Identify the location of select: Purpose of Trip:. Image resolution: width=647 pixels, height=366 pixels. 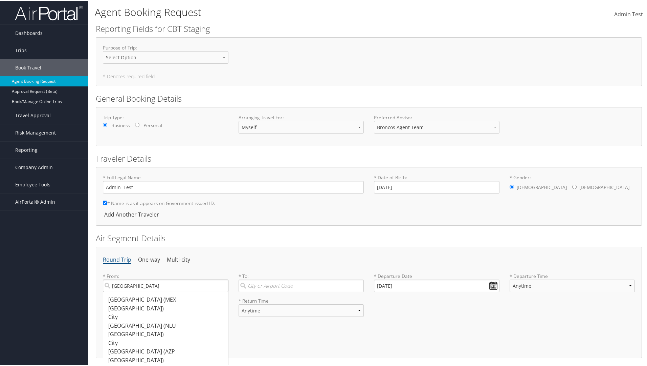
(166, 57).